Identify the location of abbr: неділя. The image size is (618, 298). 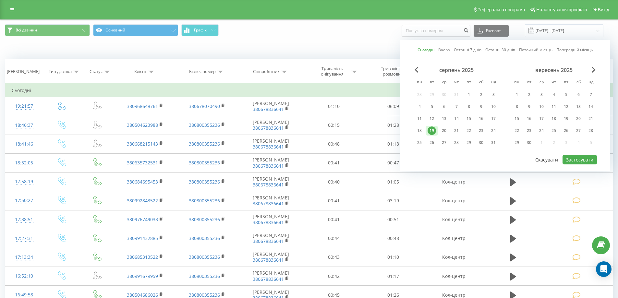
(494, 83).